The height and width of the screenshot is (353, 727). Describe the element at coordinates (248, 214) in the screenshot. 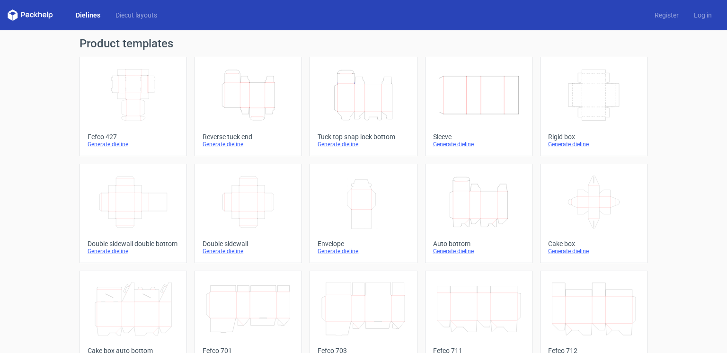

I see `a: Double sidewallGenerate dieline` at that location.